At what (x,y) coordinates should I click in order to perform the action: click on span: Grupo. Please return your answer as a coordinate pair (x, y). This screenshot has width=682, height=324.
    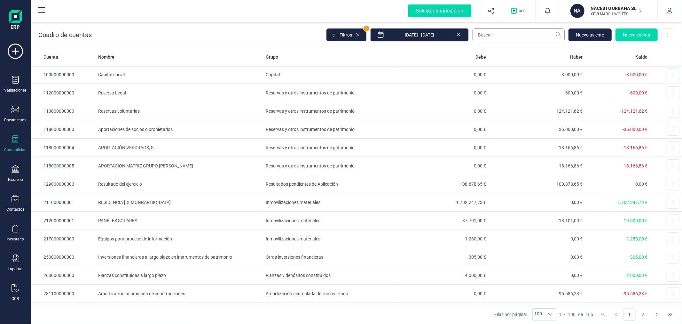
    Looking at the image, I should click on (272, 57).